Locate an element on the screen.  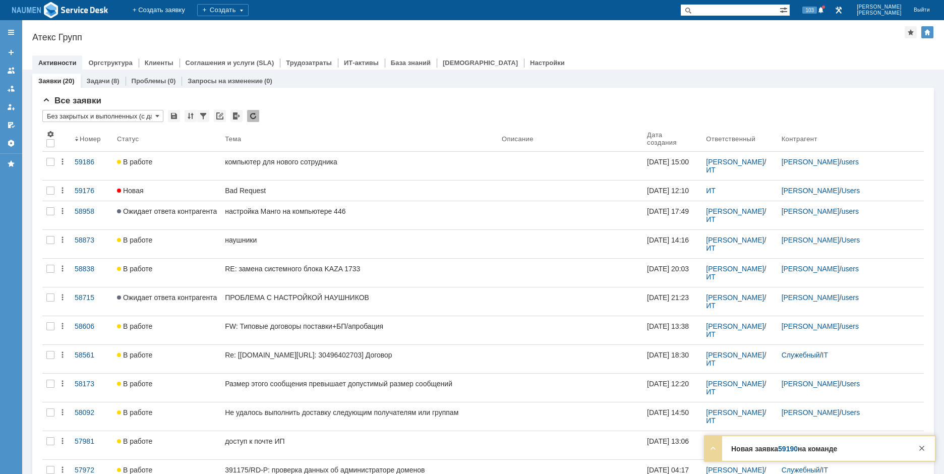
div: 59186 is located at coordinates (92, 162).